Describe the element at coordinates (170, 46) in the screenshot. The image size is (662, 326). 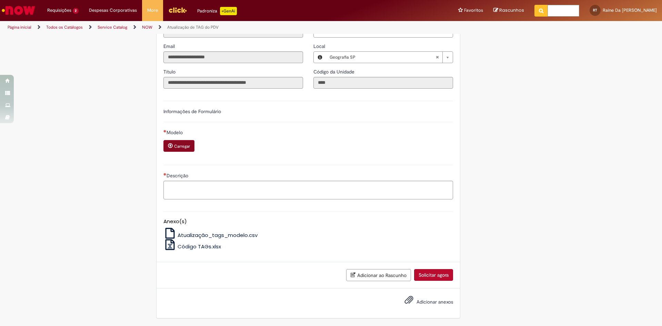
I see `span: Somente leitura - Email` at that location.